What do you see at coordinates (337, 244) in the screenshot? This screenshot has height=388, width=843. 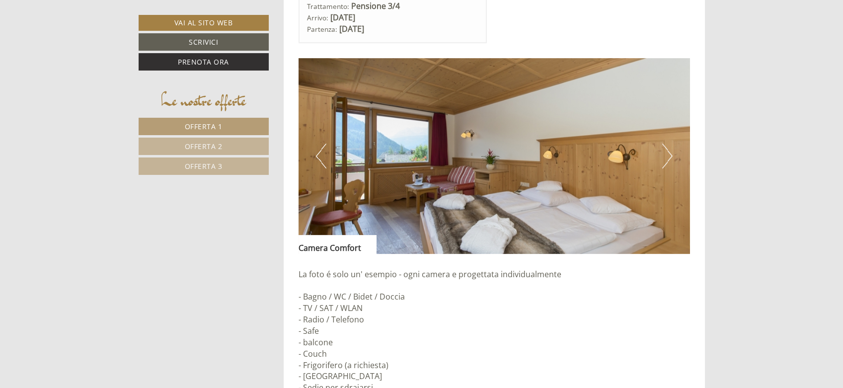 I see `div: Camera Comfort` at bounding box center [337, 244].